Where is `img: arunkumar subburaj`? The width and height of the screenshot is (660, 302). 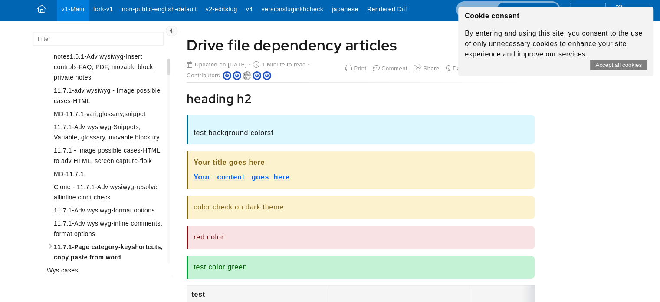 img: arunkumar subburaj is located at coordinates (257, 76).